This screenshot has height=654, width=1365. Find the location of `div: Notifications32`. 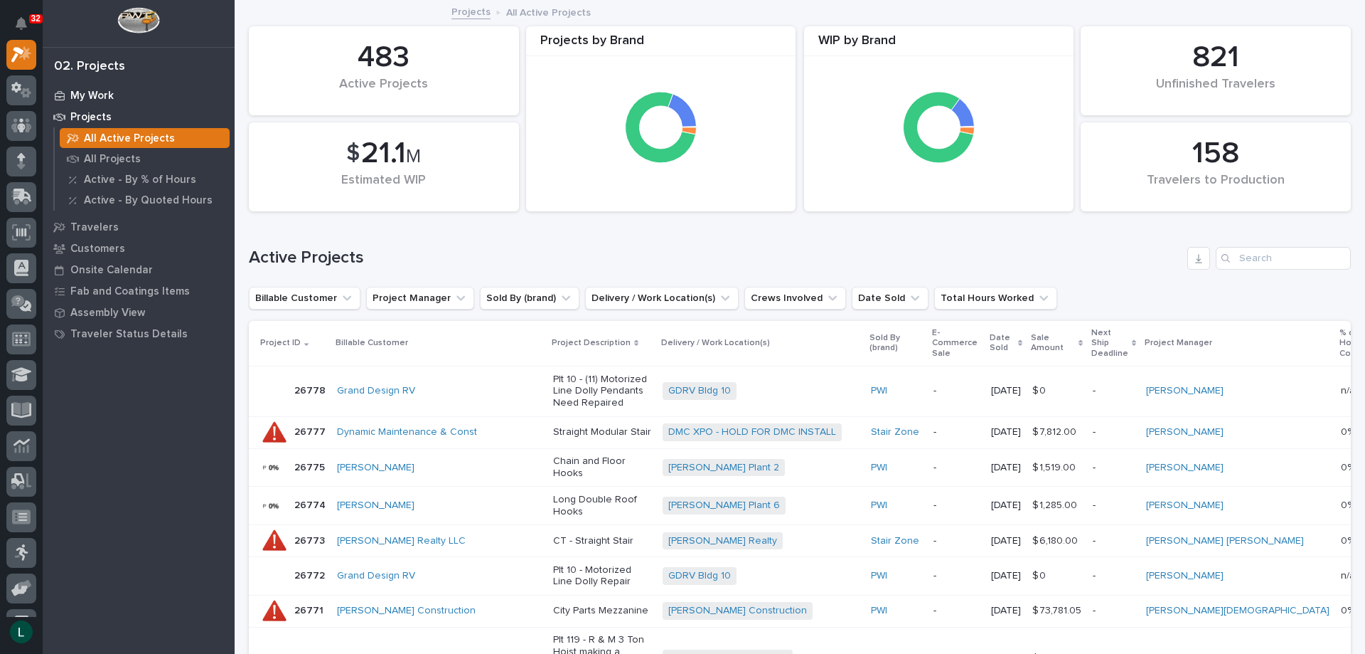

div: Notifications32 is located at coordinates (27, 28).